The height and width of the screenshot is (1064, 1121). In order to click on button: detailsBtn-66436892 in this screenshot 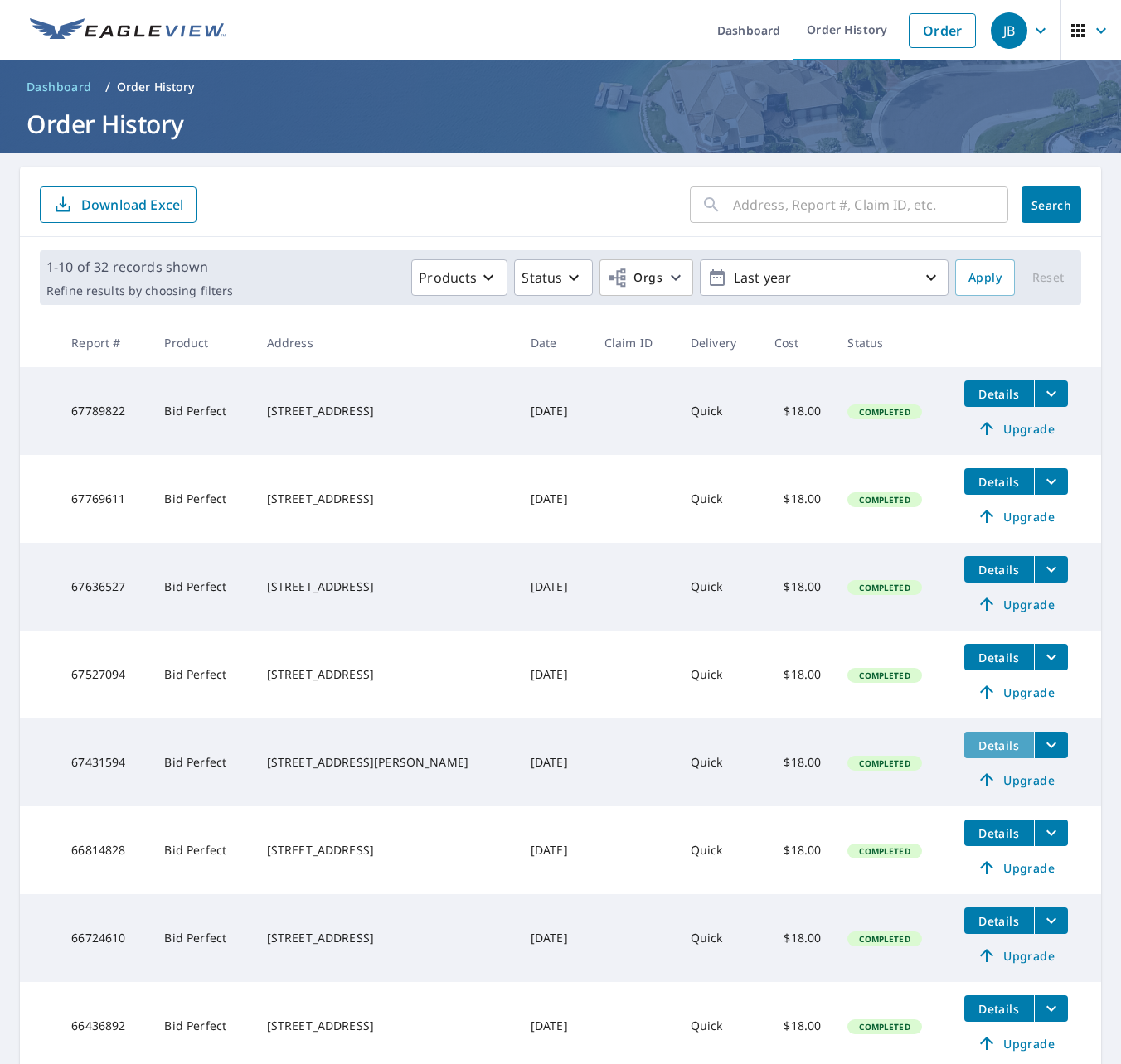, I will do `click(999, 1008)`.